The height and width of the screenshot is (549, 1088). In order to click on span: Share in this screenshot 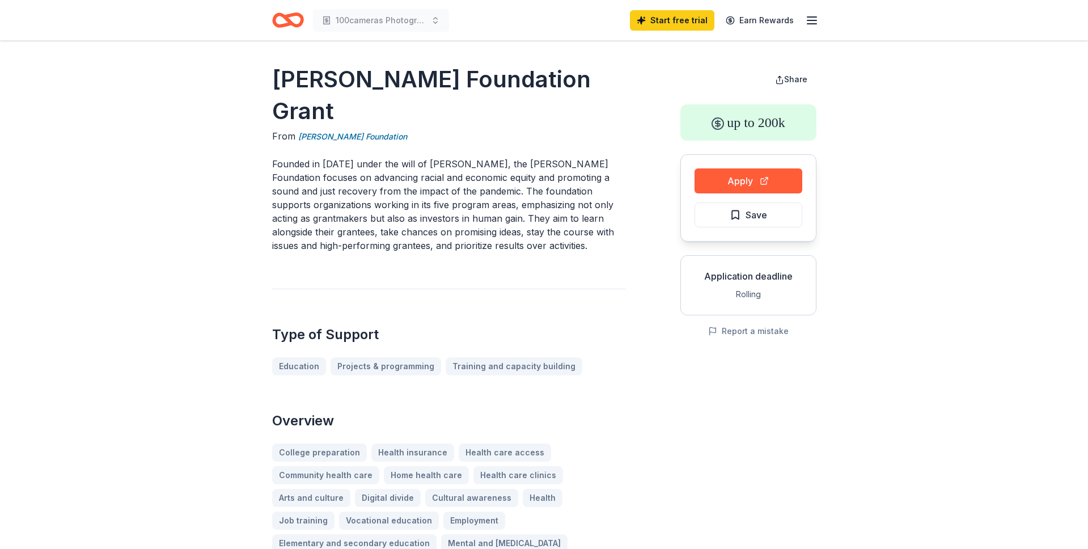, I will do `click(795, 79)`.